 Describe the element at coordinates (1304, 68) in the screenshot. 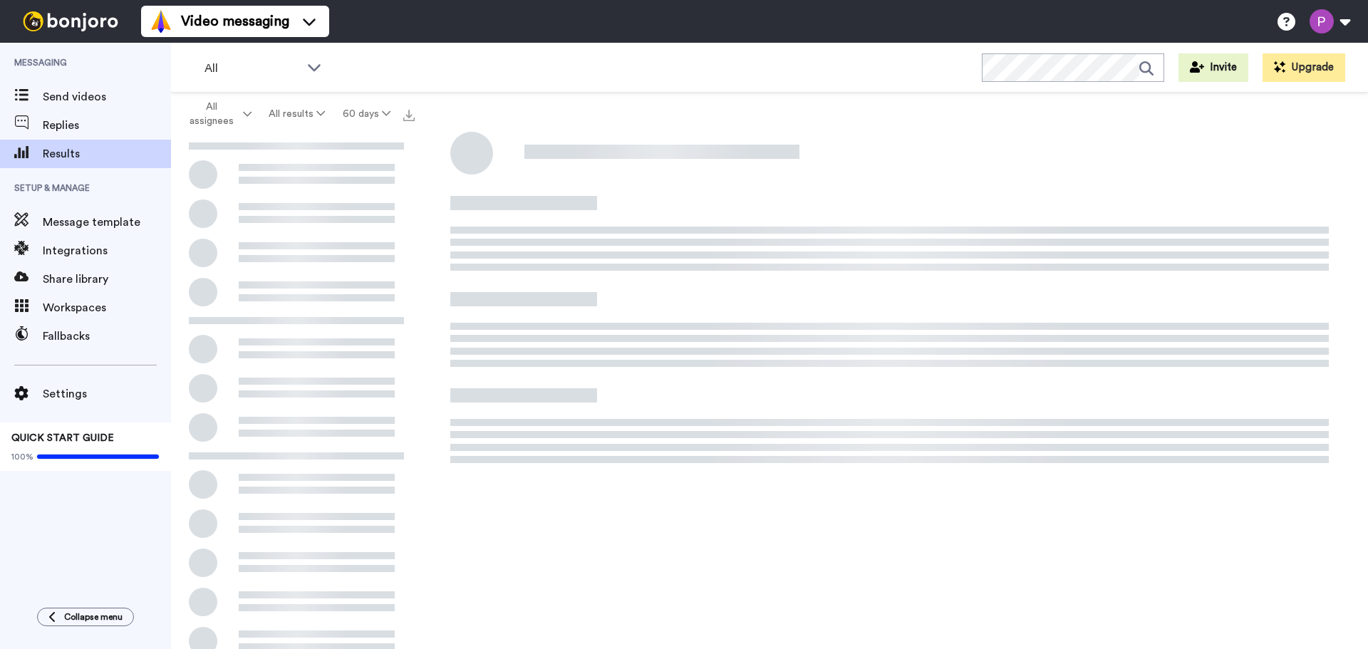

I see `button: Upgrade` at that location.